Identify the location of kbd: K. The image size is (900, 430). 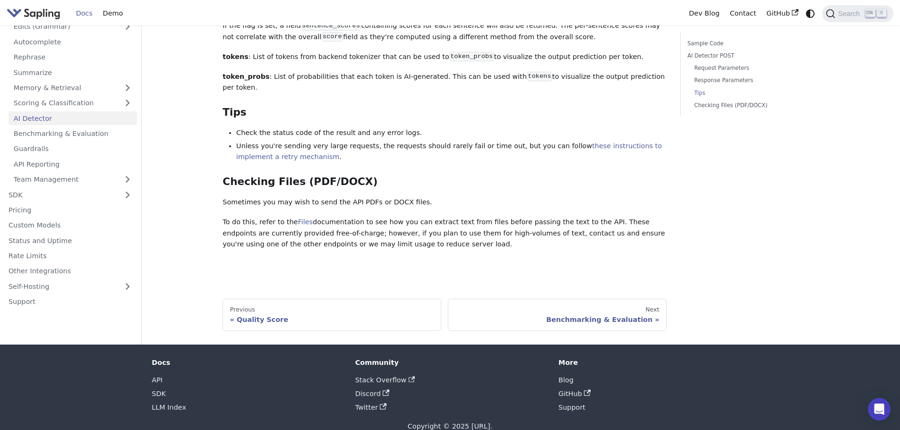
(882, 13).